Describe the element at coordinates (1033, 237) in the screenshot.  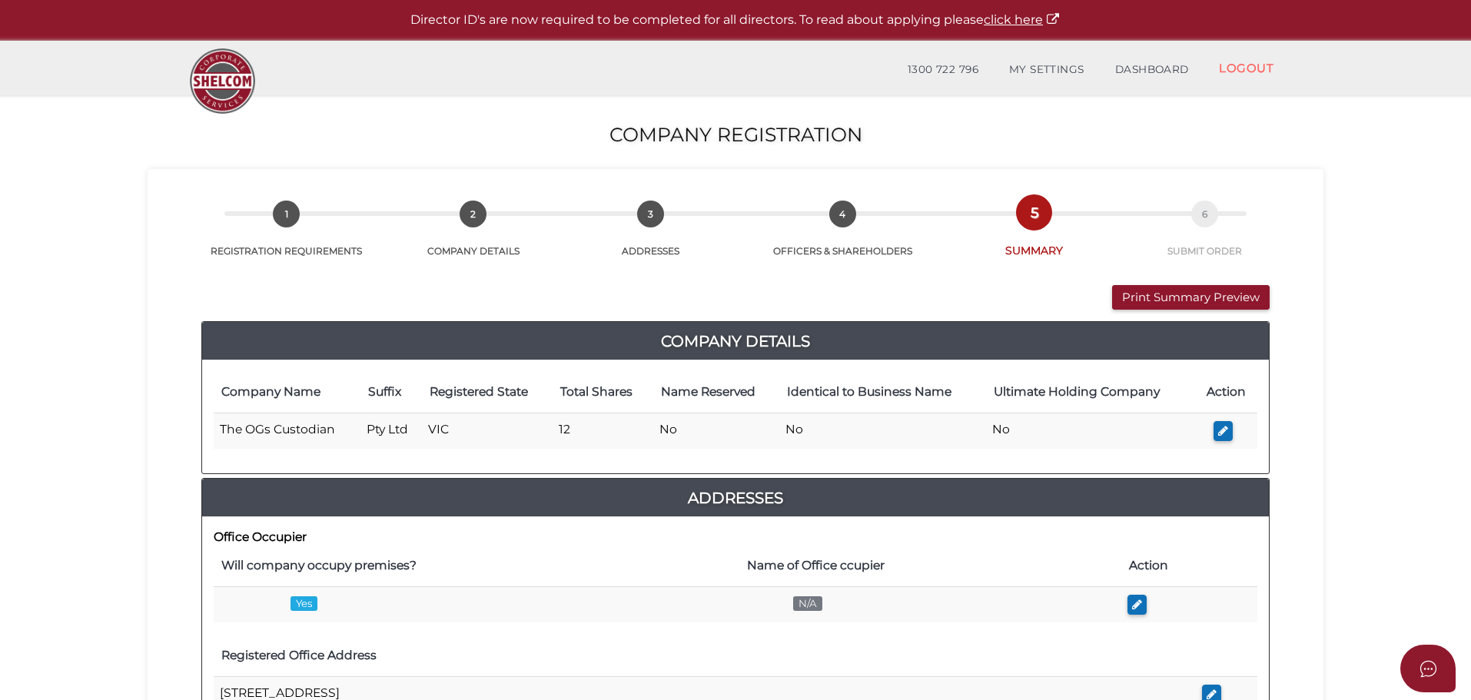
I see `a: 5SUMMARY` at that location.